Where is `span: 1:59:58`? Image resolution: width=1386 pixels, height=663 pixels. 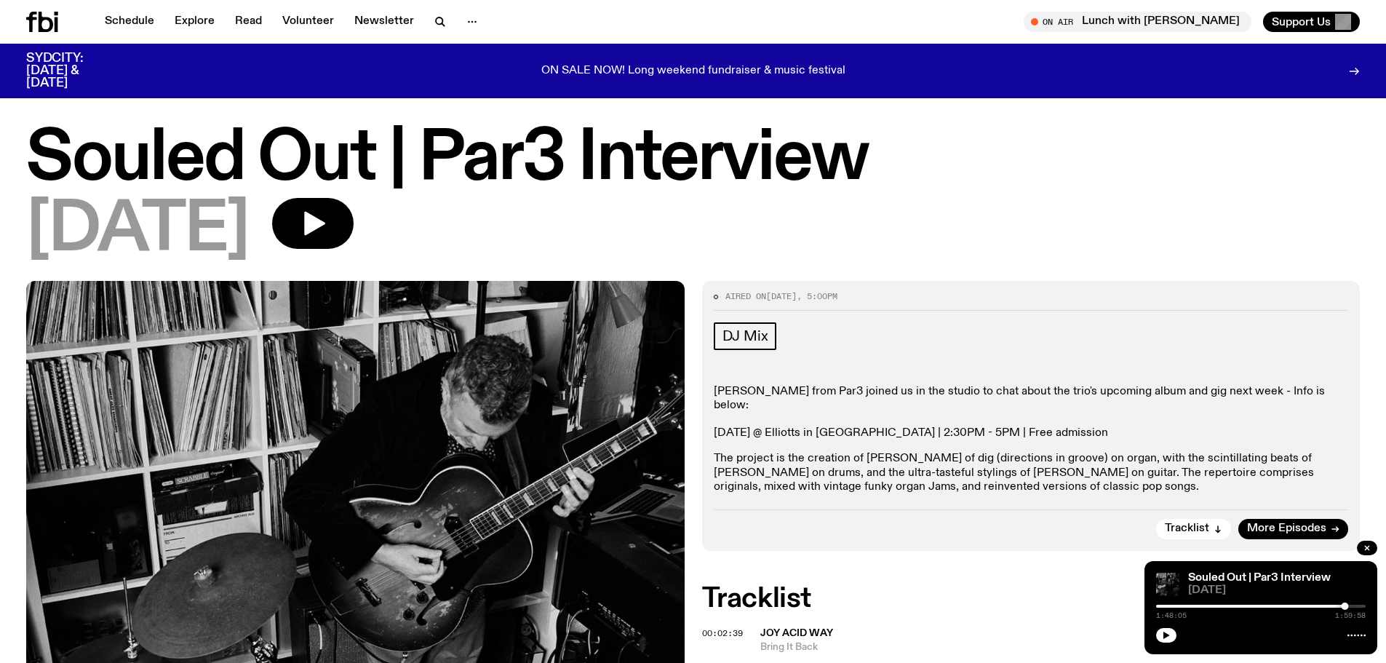 span: 1:59:58 is located at coordinates (1351, 616).